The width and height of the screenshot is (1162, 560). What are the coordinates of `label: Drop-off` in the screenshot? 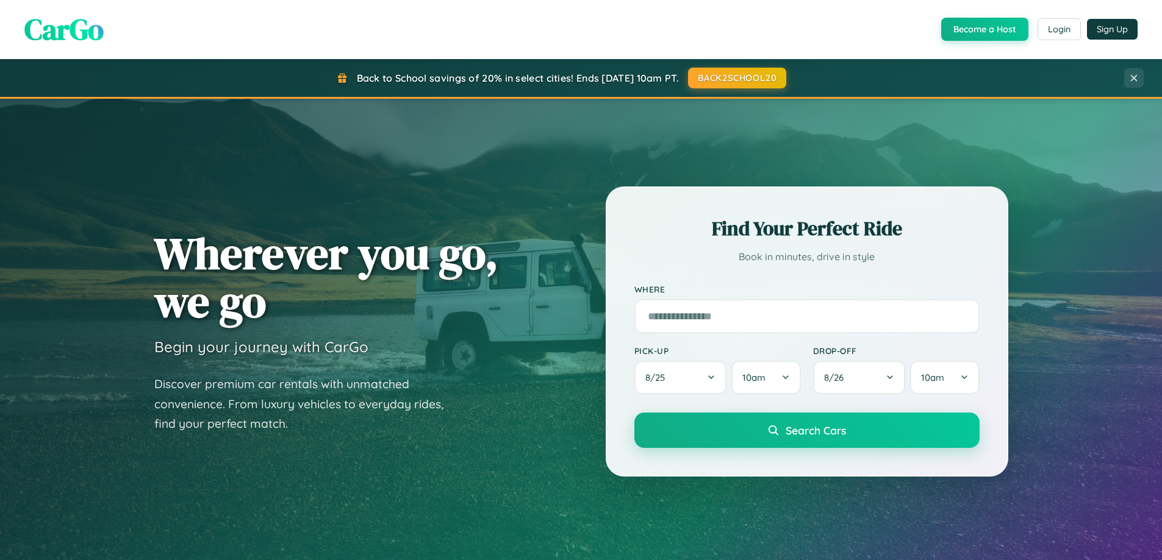 It's located at (896, 351).